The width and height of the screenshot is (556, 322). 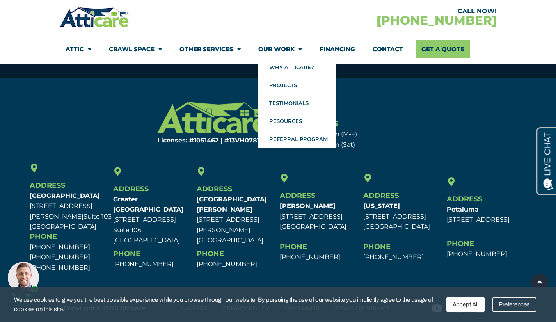 What do you see at coordinates (465, 304) in the screenshot?
I see `div: Accept All` at bounding box center [465, 304].